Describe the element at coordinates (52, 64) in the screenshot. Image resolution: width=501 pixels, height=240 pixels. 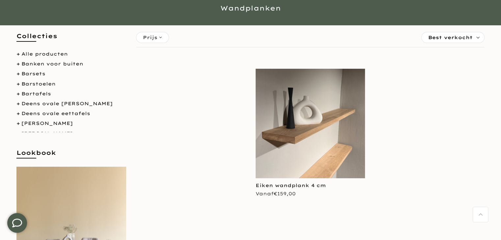
I see `a: Banken voor buiten` at that location.